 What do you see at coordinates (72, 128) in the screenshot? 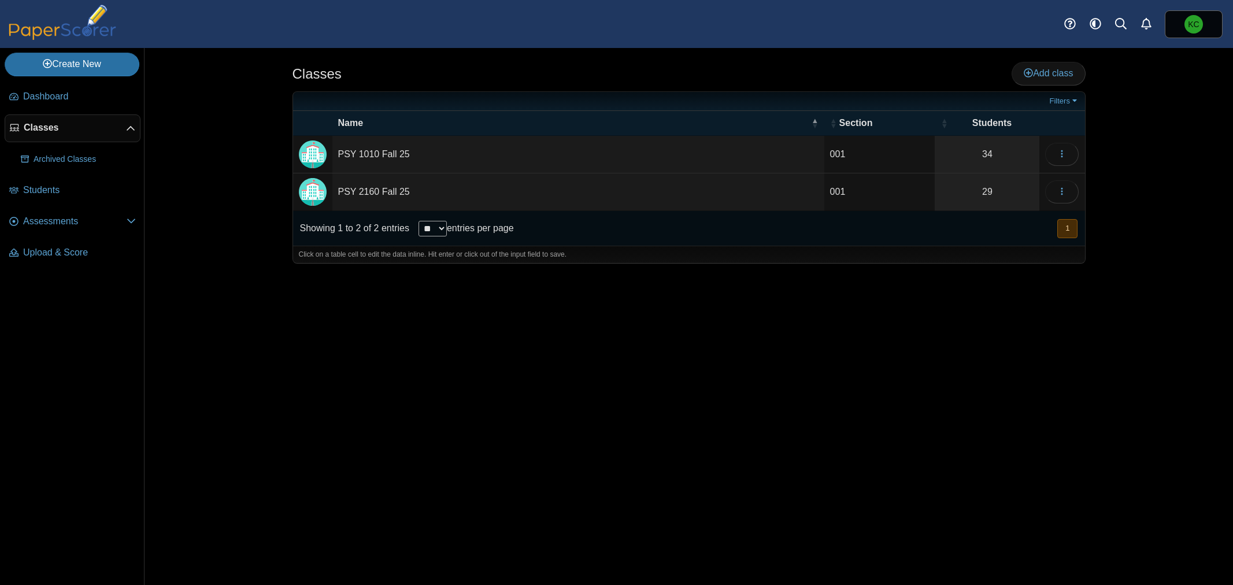
I see `a: Classes` at bounding box center [72, 128].